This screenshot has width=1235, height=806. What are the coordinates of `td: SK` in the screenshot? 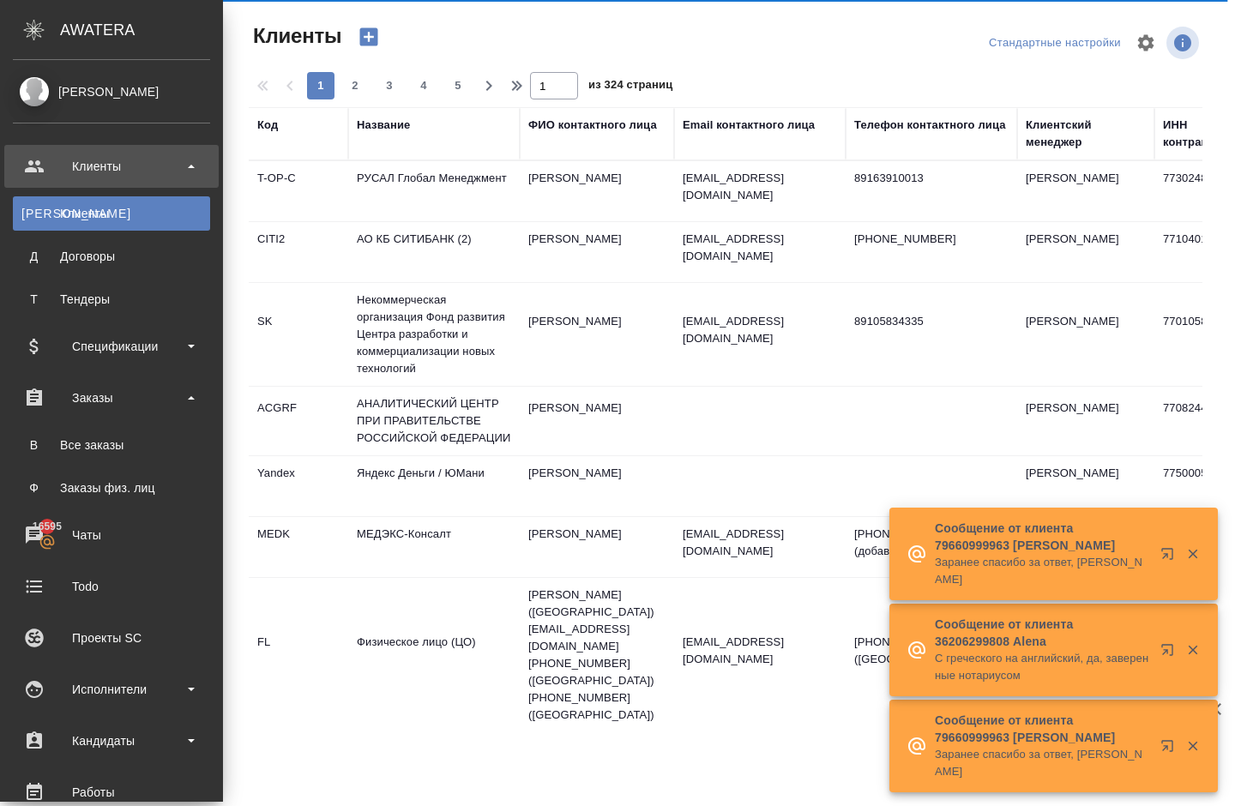 It's located at (298, 334).